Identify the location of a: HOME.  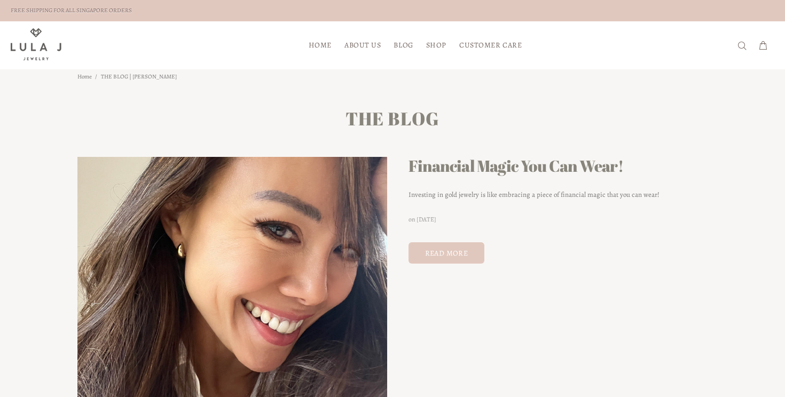
(320, 45).